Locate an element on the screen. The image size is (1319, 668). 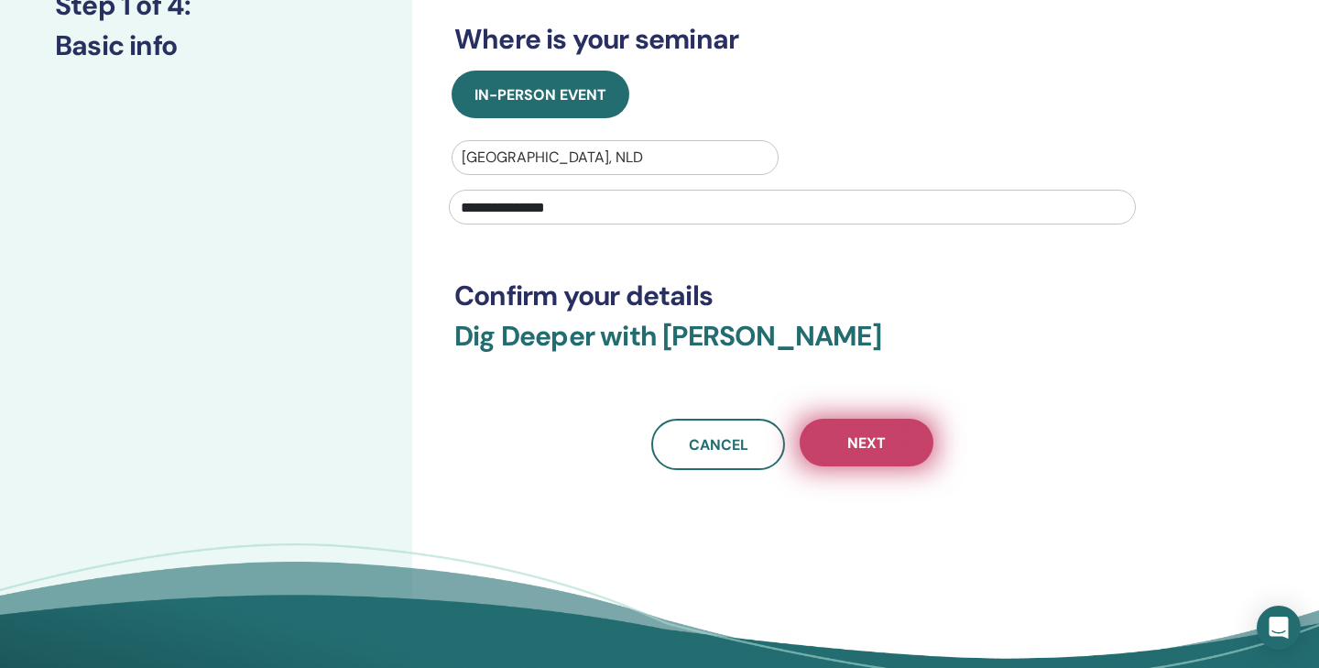
button: Next is located at coordinates (867, 443).